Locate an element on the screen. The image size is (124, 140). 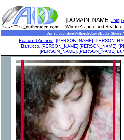
a: eBooks is located at coordinates (93, 33).